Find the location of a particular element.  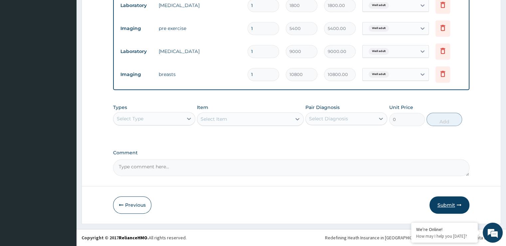

button: Submit is located at coordinates (450, 205).